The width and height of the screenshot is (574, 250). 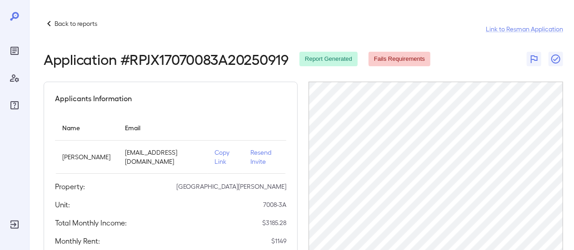 I want to click on table: simple table, so click(x=170, y=145).